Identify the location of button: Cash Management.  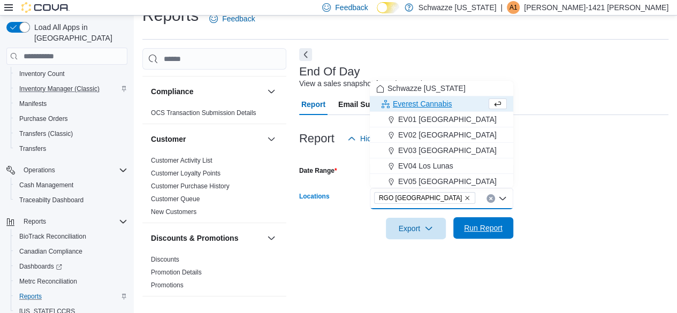
(71, 185).